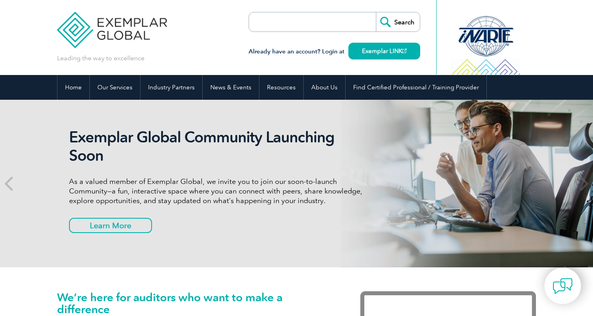 The width and height of the screenshot is (593, 316). What do you see at coordinates (110, 225) in the screenshot?
I see `a: Learn More` at bounding box center [110, 225].